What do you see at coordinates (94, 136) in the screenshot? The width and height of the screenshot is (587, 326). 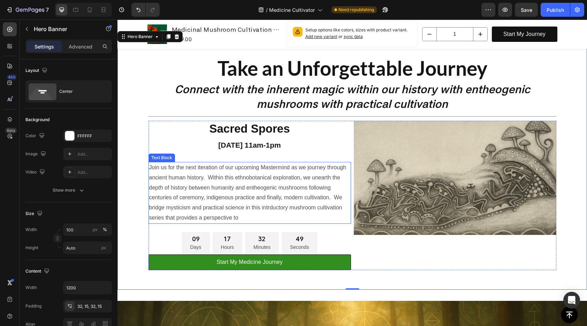 I see `div: FFFFFF` at bounding box center [94, 136].